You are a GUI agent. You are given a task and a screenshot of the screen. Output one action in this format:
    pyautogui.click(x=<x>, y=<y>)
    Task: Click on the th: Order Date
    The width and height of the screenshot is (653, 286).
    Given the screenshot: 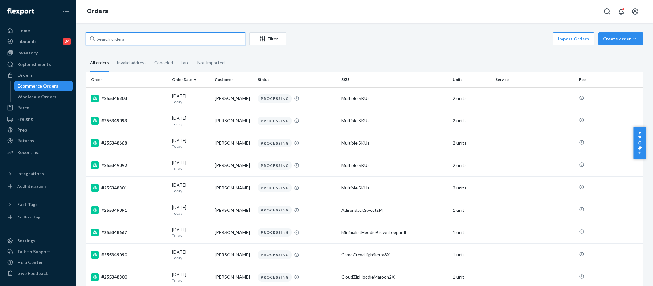 What is the action you would take?
    pyautogui.click(x=191, y=80)
    